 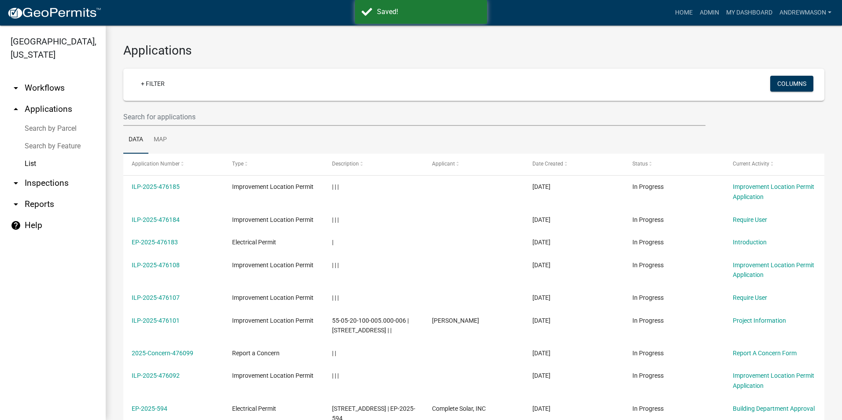 I want to click on a: ILP-2025-476184, so click(x=156, y=220).